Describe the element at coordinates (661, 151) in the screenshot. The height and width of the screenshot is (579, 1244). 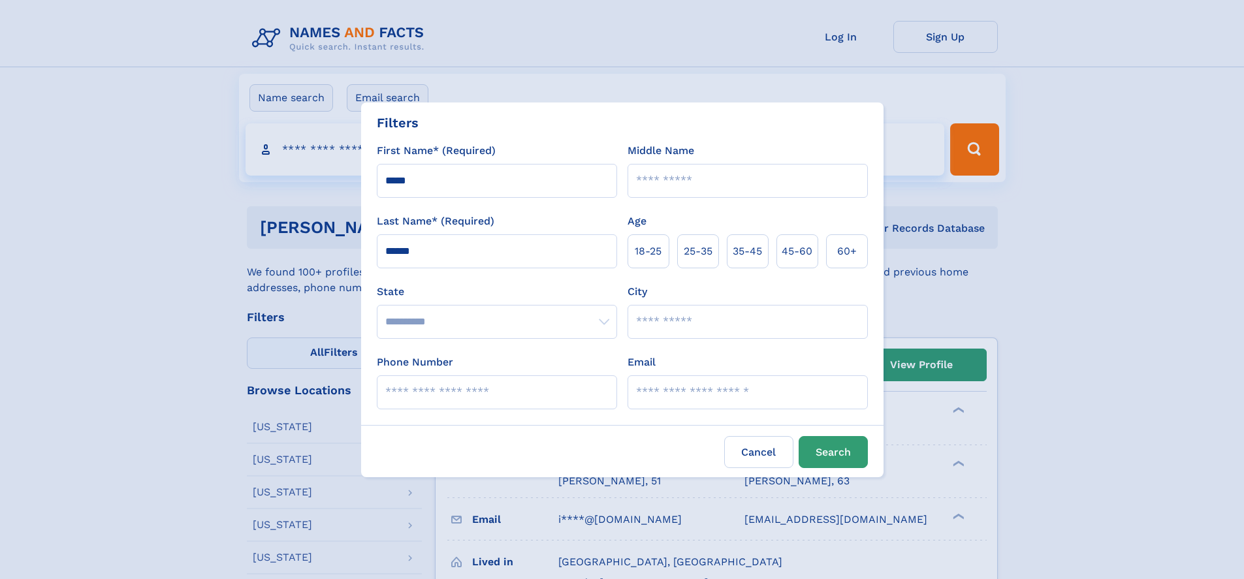
I see `label: Middle Name` at that location.